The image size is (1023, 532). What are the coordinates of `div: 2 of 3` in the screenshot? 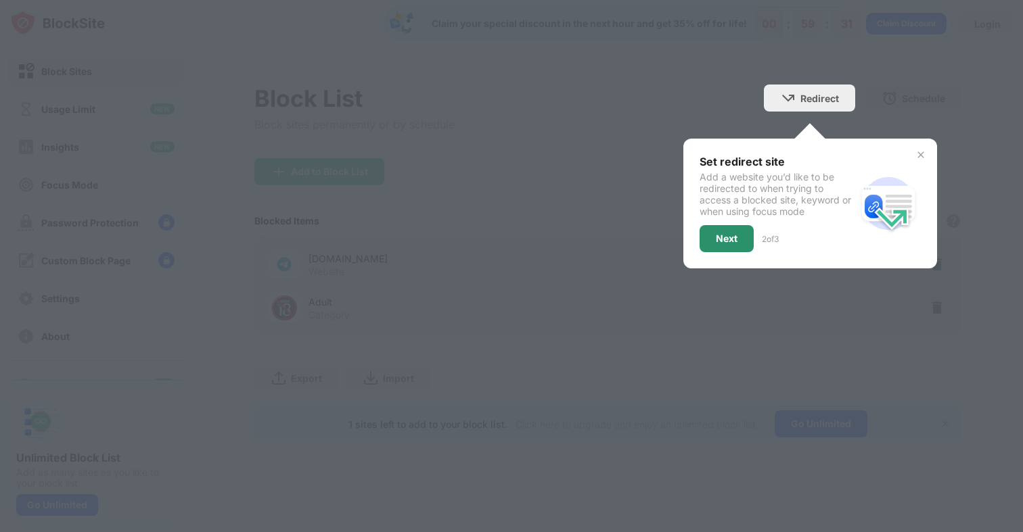 It's located at (770, 239).